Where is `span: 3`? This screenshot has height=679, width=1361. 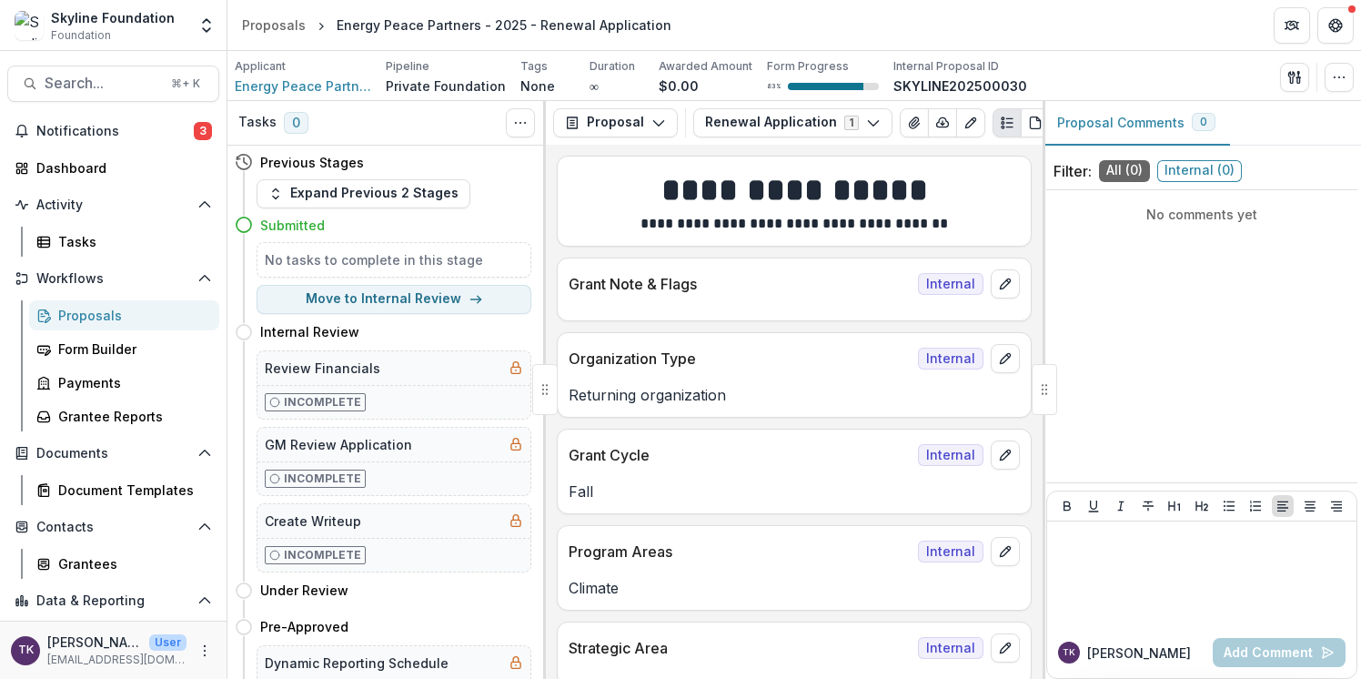
span: 3 is located at coordinates (203, 131).